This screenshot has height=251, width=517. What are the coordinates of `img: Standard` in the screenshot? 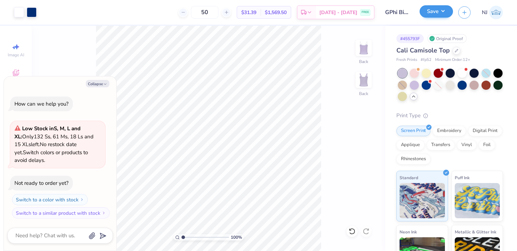 It's located at (422, 200).